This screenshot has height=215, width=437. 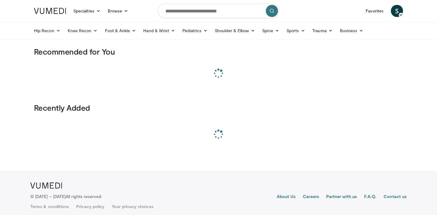 I want to click on a: Careers, so click(x=310, y=197).